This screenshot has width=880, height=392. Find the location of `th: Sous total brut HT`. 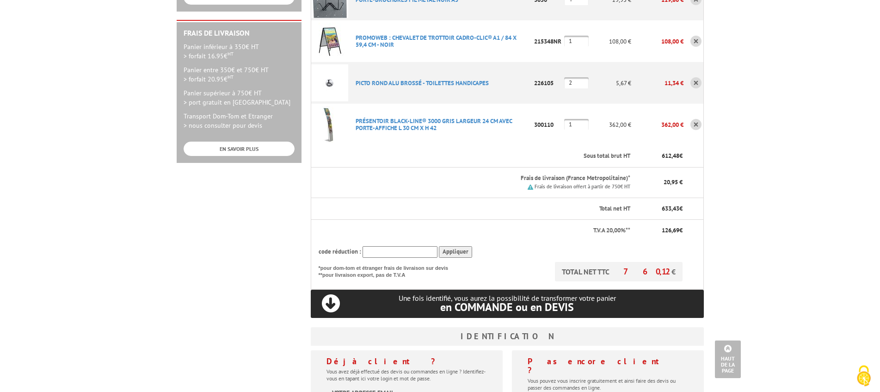

th: Sous total brut HT is located at coordinates (490, 156).